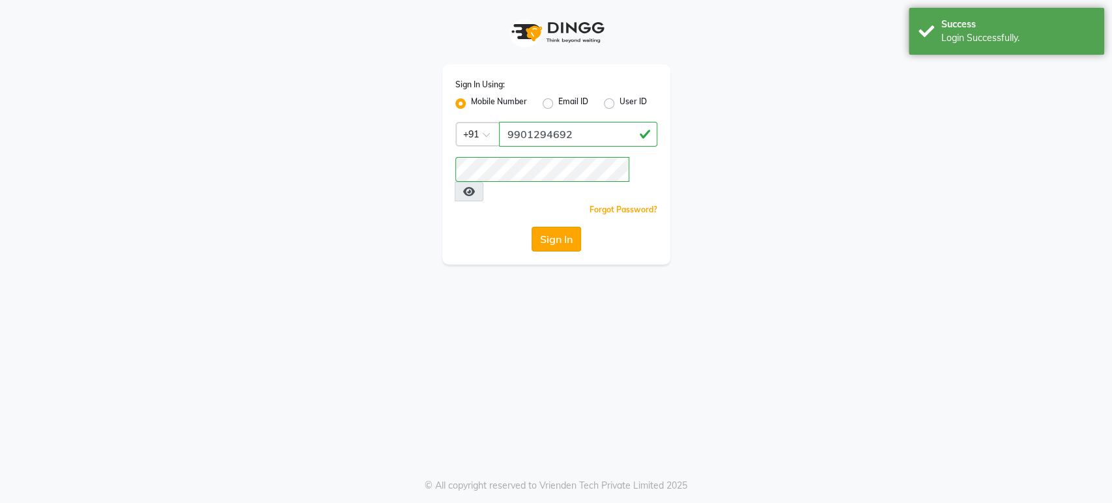 Image resolution: width=1112 pixels, height=503 pixels. I want to click on a: Forgot Password?, so click(623, 209).